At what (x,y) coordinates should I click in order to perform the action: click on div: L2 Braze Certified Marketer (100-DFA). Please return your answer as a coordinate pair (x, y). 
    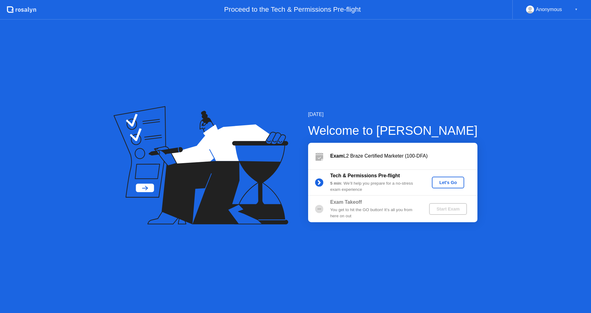
    Looking at the image, I should click on (404, 156).